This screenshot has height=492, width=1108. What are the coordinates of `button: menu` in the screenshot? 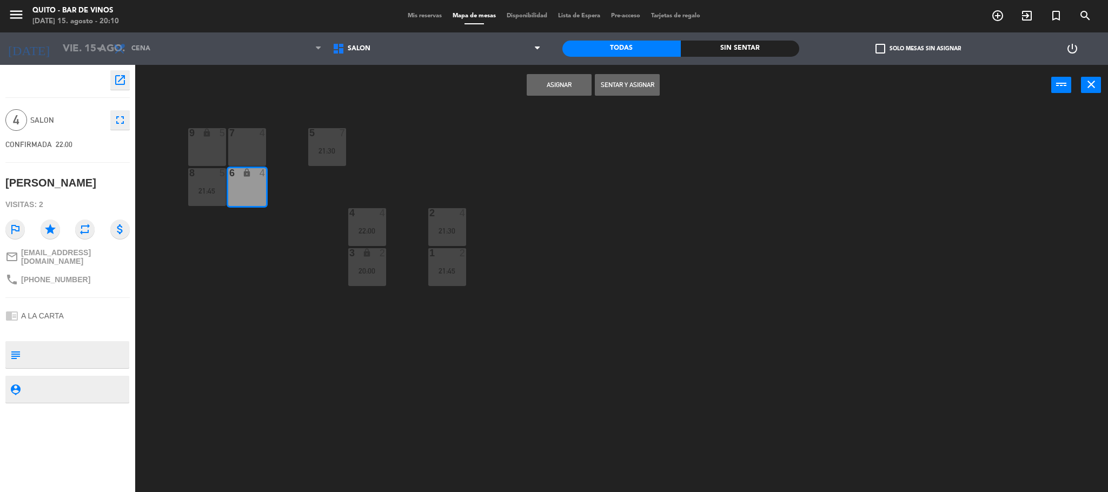 It's located at (16, 16).